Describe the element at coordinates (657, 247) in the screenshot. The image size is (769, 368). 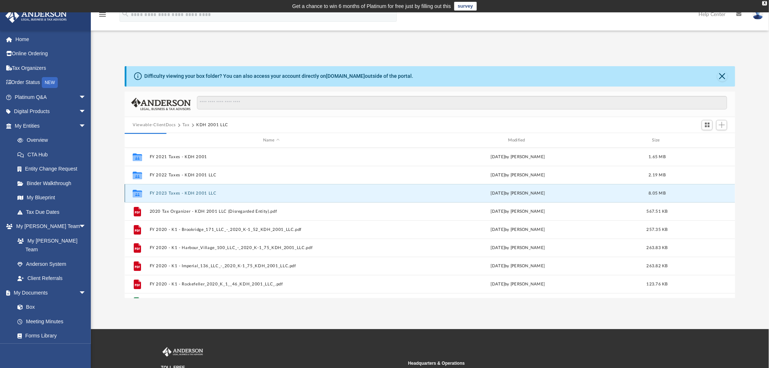
I see `span: 263.83 KB` at that location.